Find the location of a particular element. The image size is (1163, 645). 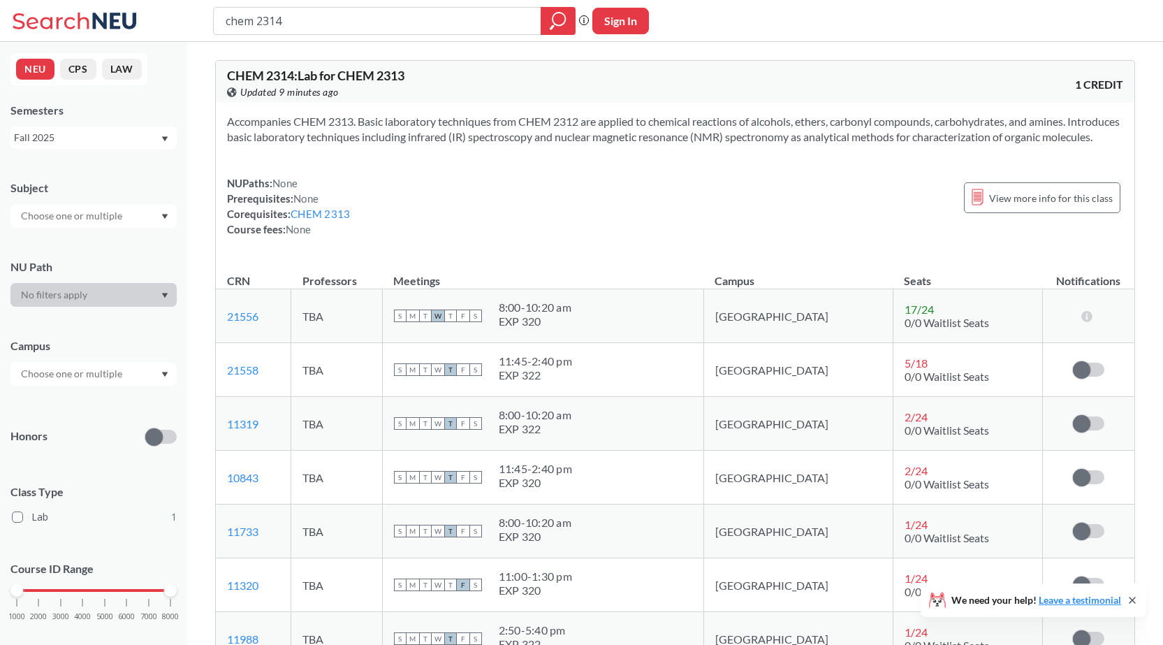

p: Honors is located at coordinates (29, 436).